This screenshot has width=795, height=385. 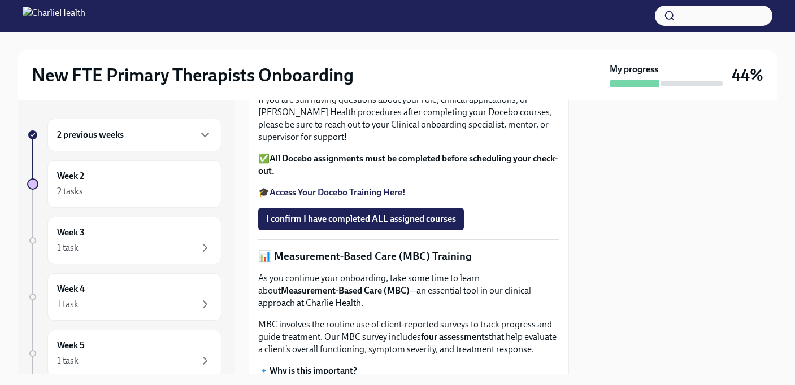 I want to click on p: As you continue your onboarding, take some time to learn about —an essential tool in our clinical..., so click(x=408, y=291).